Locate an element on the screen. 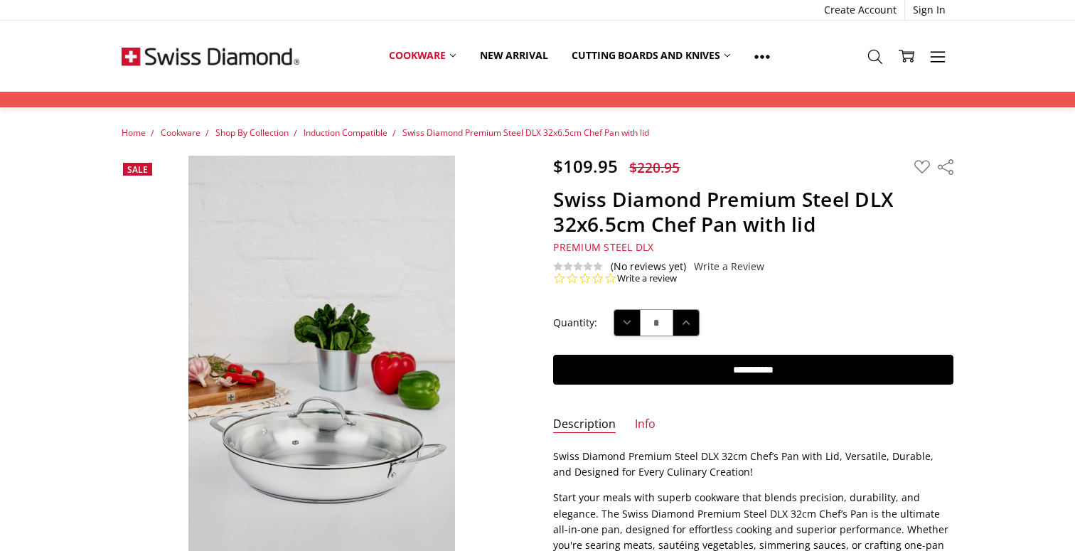 This screenshot has height=551, width=1075. h1: Swiss Diamond Premium Steel DLX 32x6.5cm Chef Pan with lid is located at coordinates (753, 212).